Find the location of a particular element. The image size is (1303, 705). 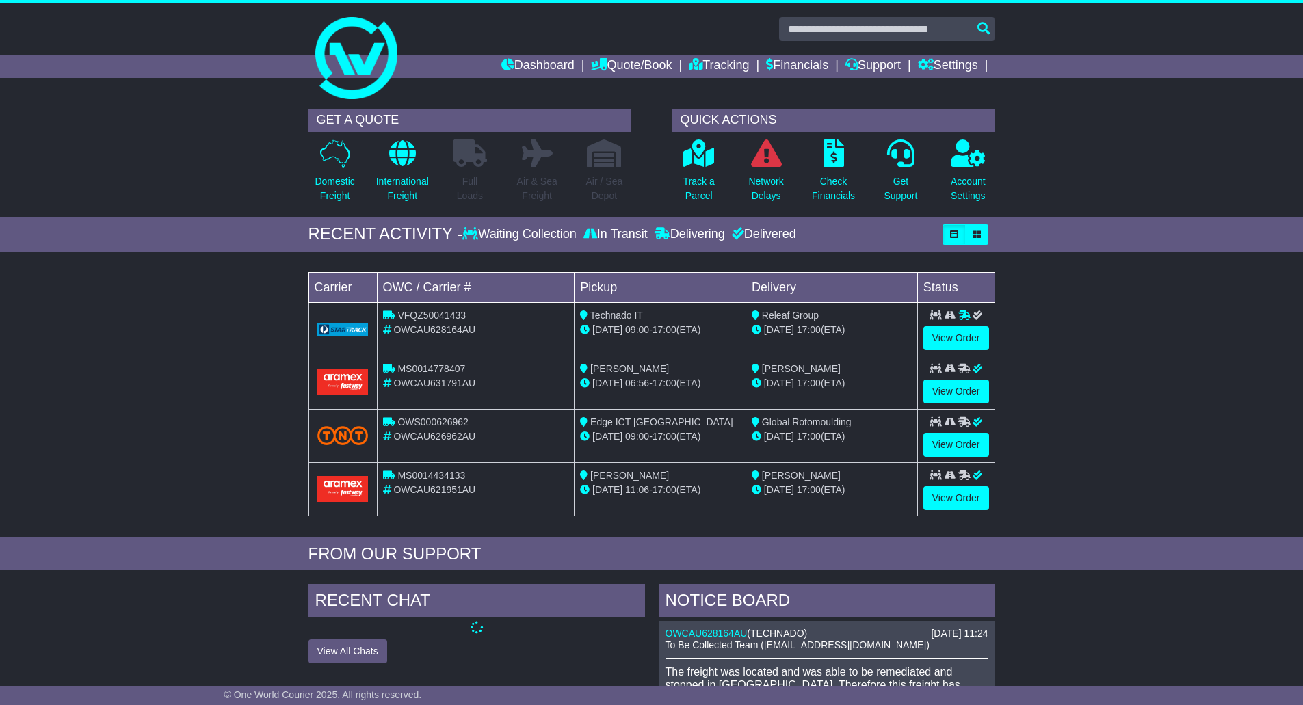

div: NOTICE BOARD is located at coordinates (827, 603).